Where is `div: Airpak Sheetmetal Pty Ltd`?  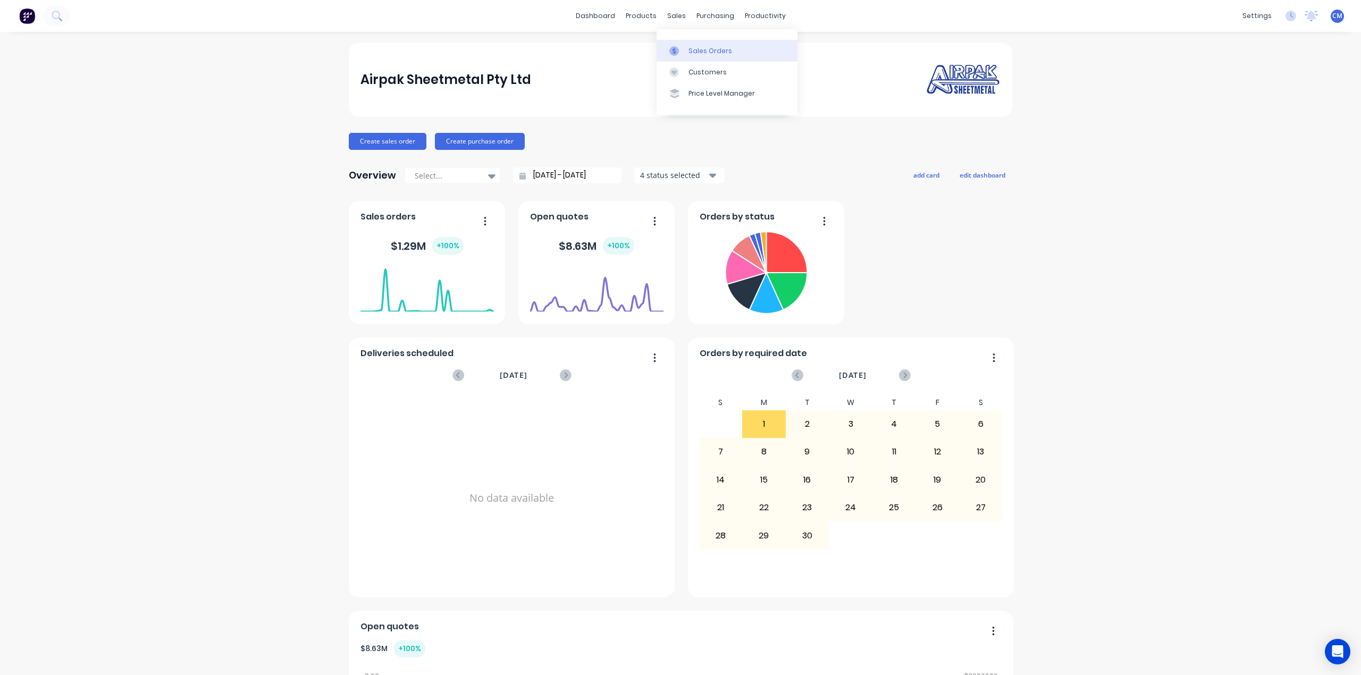 div: Airpak Sheetmetal Pty Ltd is located at coordinates (446, 80).